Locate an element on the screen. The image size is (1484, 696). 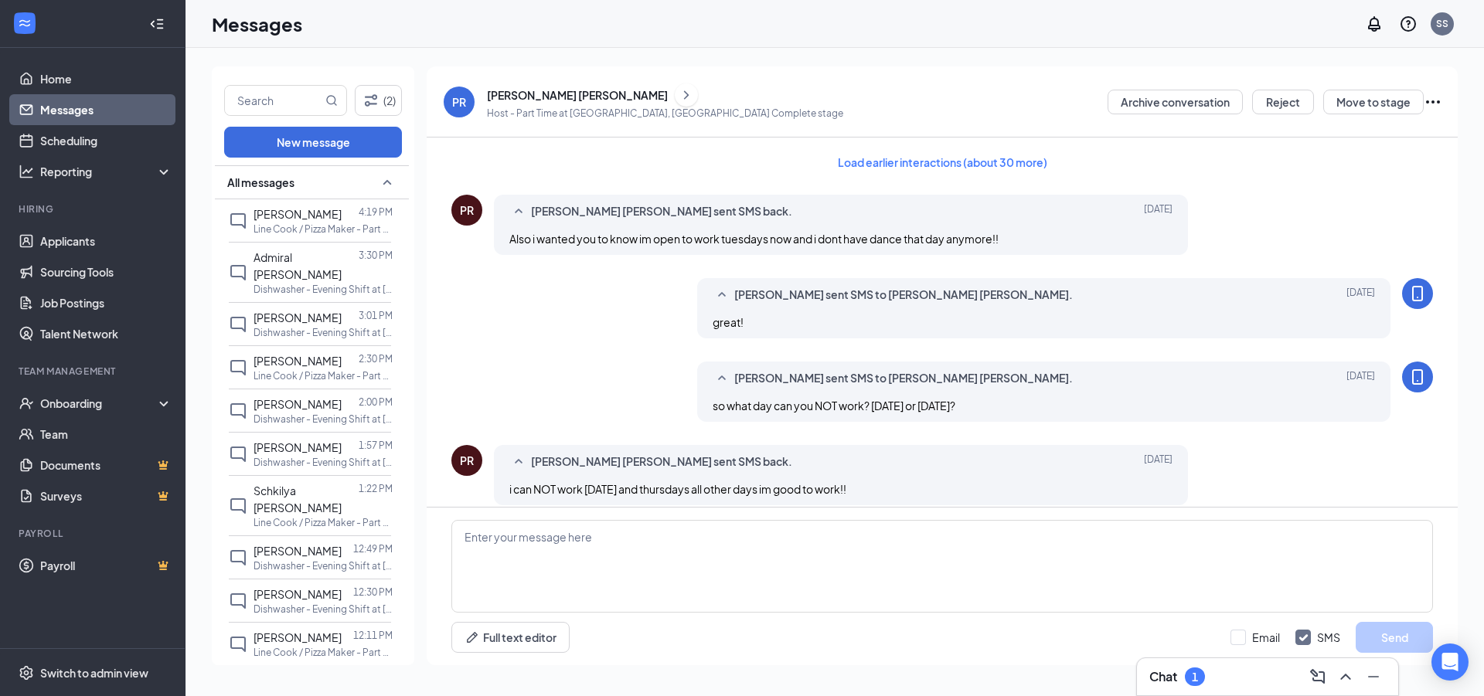
button: Minimize is located at coordinates (1374, 677).